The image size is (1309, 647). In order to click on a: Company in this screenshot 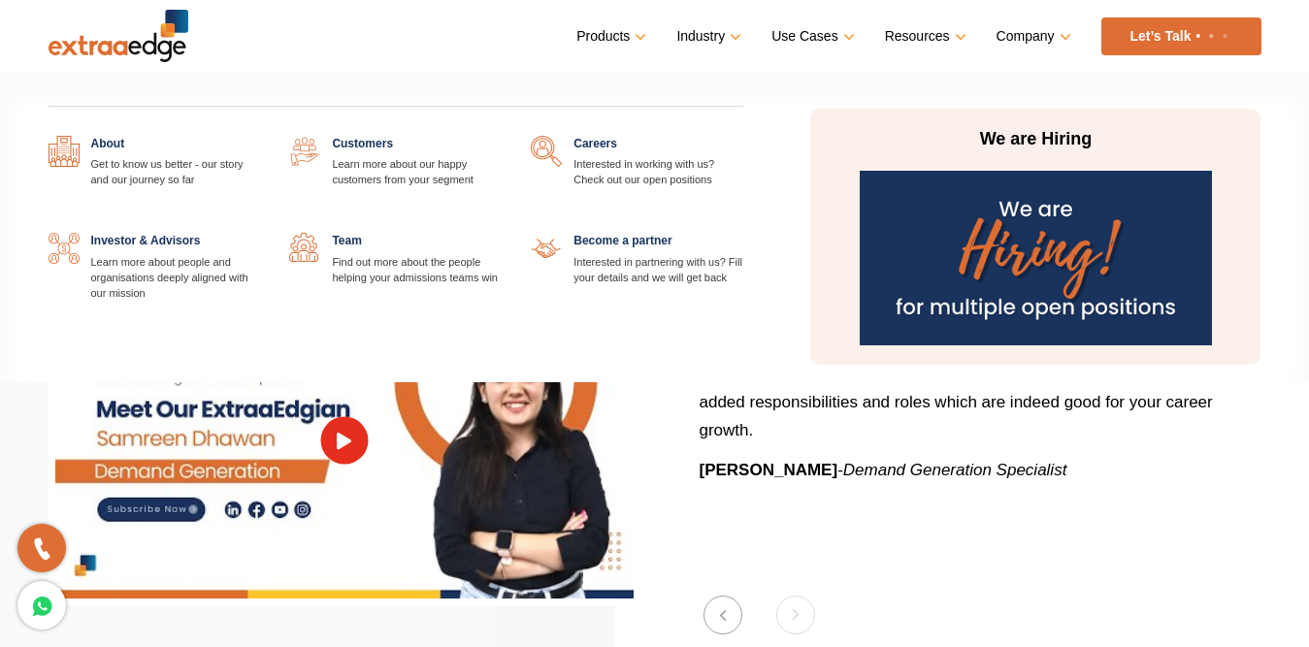, I will do `click(1031, 36)`.